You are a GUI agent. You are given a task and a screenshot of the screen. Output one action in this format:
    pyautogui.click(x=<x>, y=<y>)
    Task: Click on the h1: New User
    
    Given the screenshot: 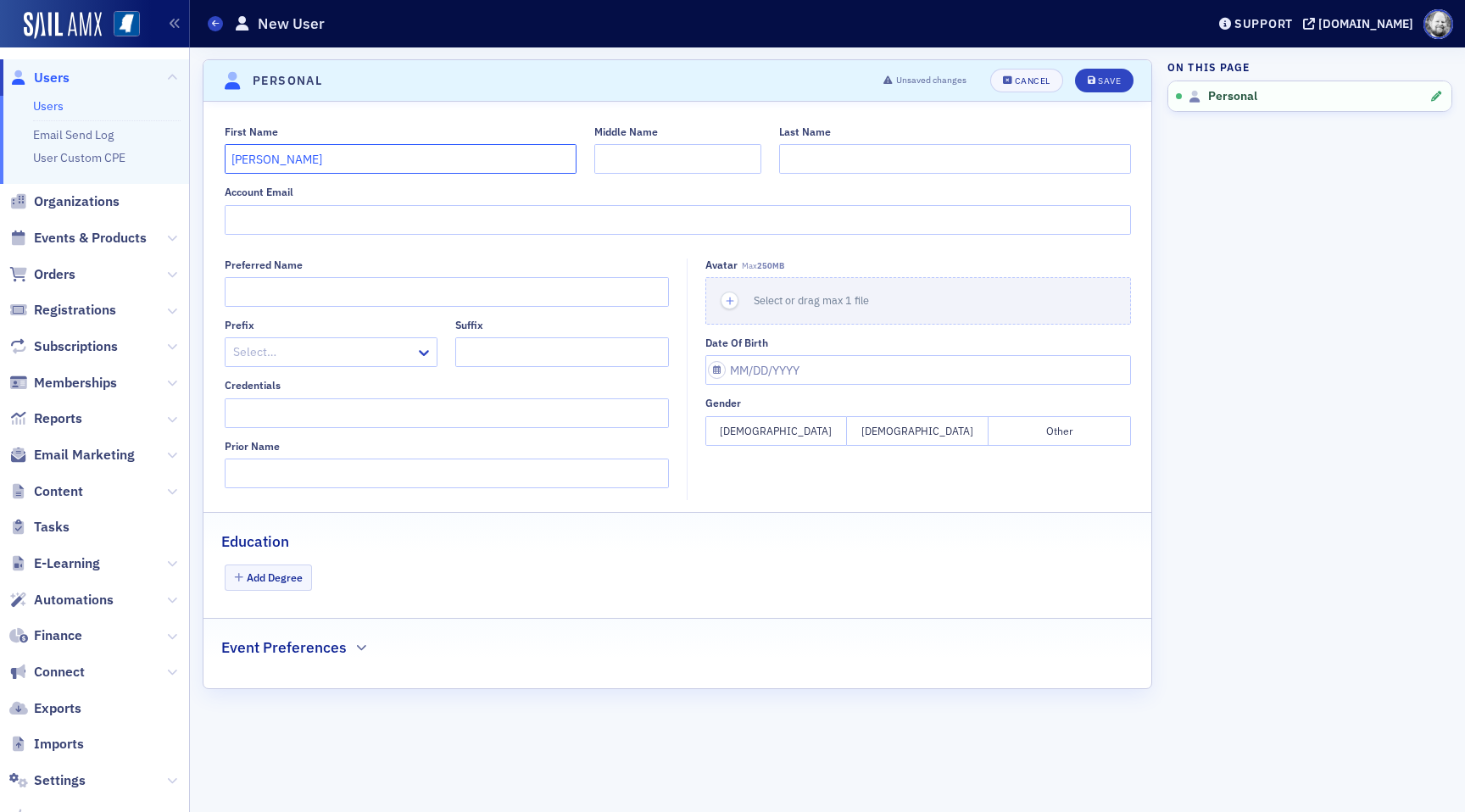 What is the action you would take?
    pyautogui.click(x=291, y=24)
    